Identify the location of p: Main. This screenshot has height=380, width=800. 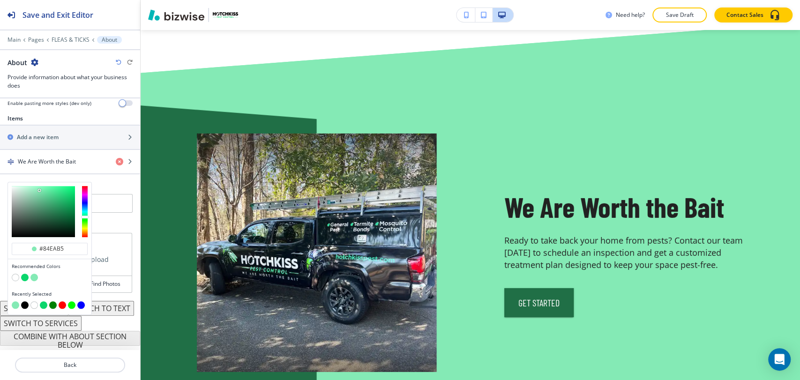
(14, 40).